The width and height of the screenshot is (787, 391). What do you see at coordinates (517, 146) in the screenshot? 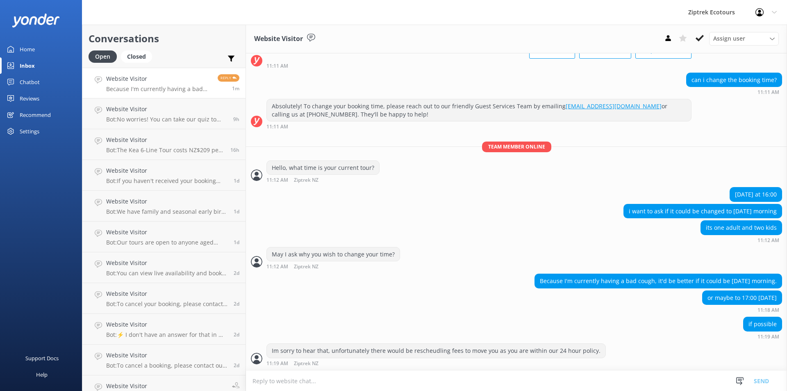
I see `span: Team member online` at bounding box center [517, 146].